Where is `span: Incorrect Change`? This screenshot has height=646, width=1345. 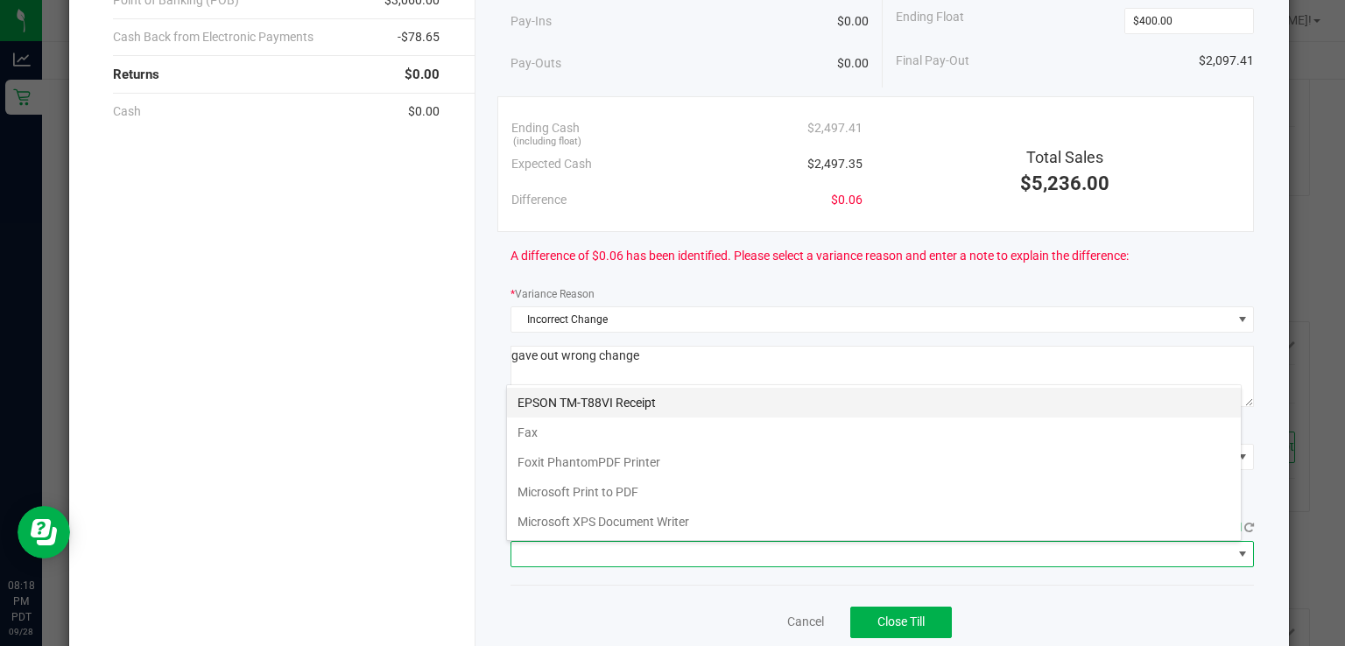
span: Incorrect Change is located at coordinates (871, 320).